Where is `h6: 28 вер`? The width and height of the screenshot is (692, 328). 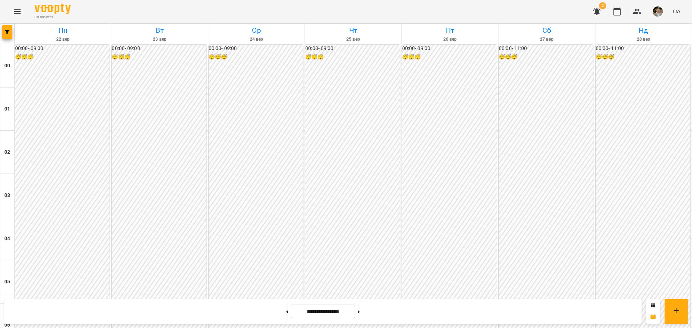 h6: 28 вер is located at coordinates (643, 39).